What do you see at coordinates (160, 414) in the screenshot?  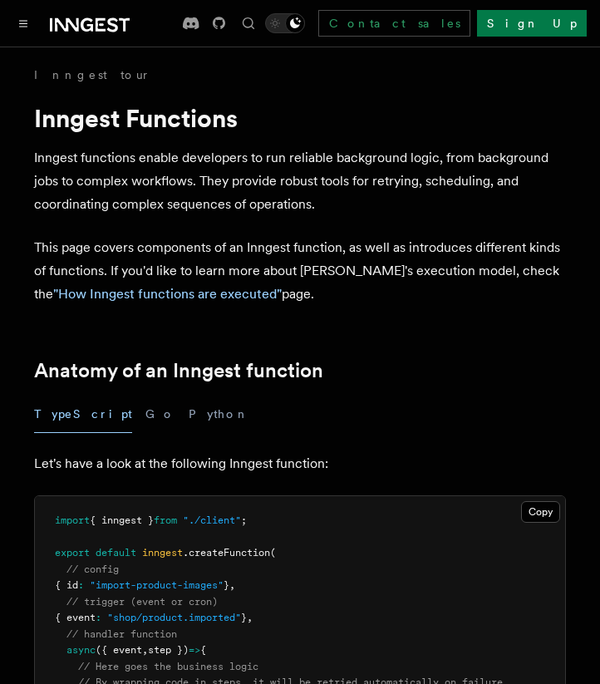 I see `button: Go` at bounding box center [160, 414].